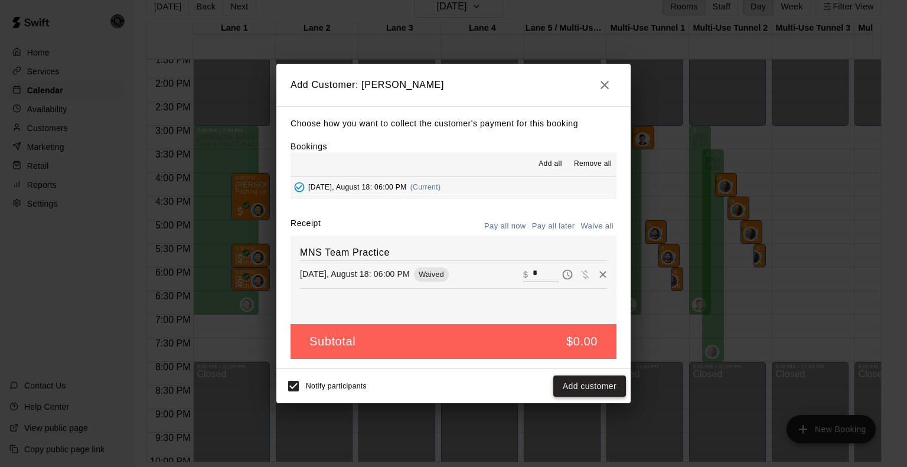 The image size is (907, 467). What do you see at coordinates (299, 187) in the screenshot?
I see `button: Added - Collect Payment` at bounding box center [299, 187].